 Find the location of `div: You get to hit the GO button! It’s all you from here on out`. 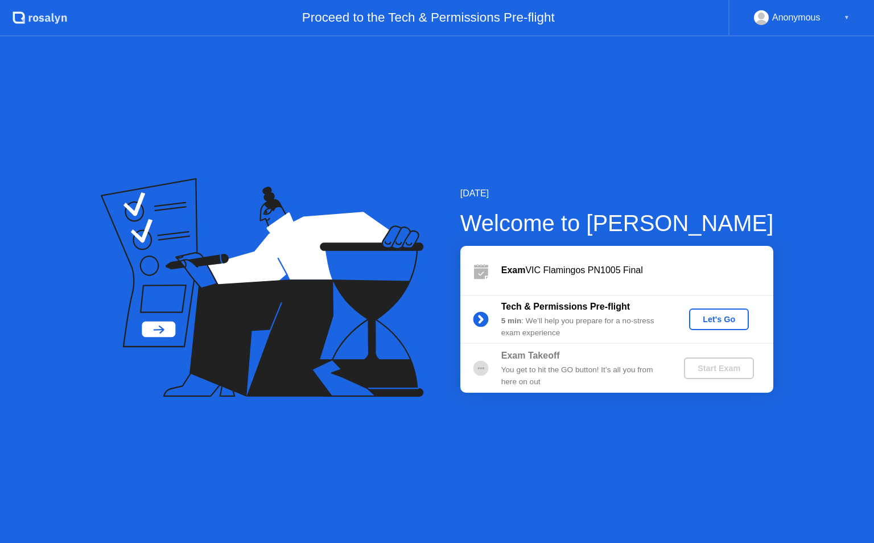

div: You get to hit the GO button! It’s all you from here on out is located at coordinates (583, 376).